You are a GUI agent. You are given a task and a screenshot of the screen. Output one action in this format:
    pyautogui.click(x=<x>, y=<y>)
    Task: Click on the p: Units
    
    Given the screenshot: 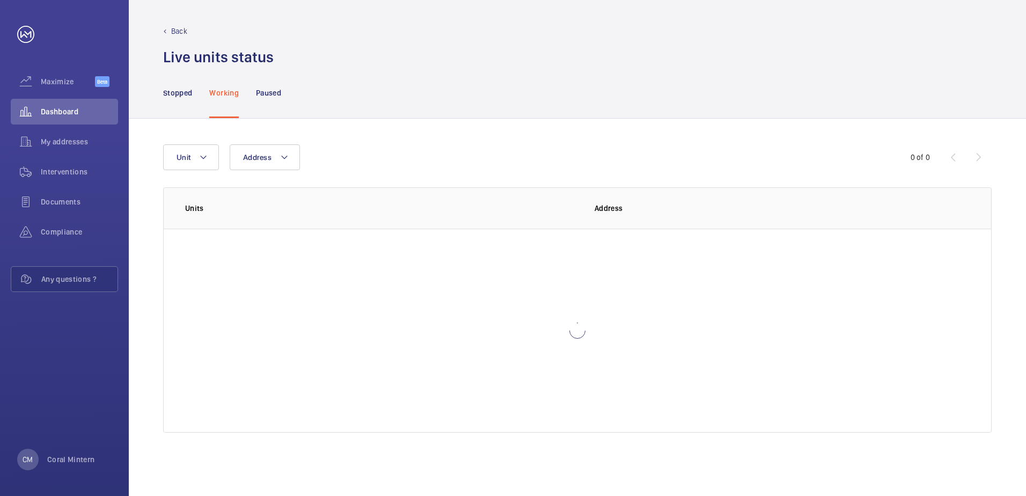 What is the action you would take?
    pyautogui.click(x=381, y=208)
    